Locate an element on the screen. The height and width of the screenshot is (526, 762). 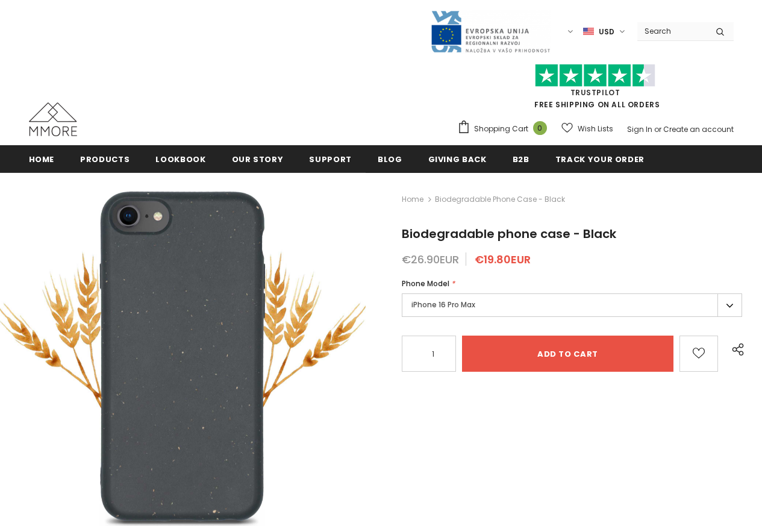
input: Search Site is located at coordinates (672, 31).